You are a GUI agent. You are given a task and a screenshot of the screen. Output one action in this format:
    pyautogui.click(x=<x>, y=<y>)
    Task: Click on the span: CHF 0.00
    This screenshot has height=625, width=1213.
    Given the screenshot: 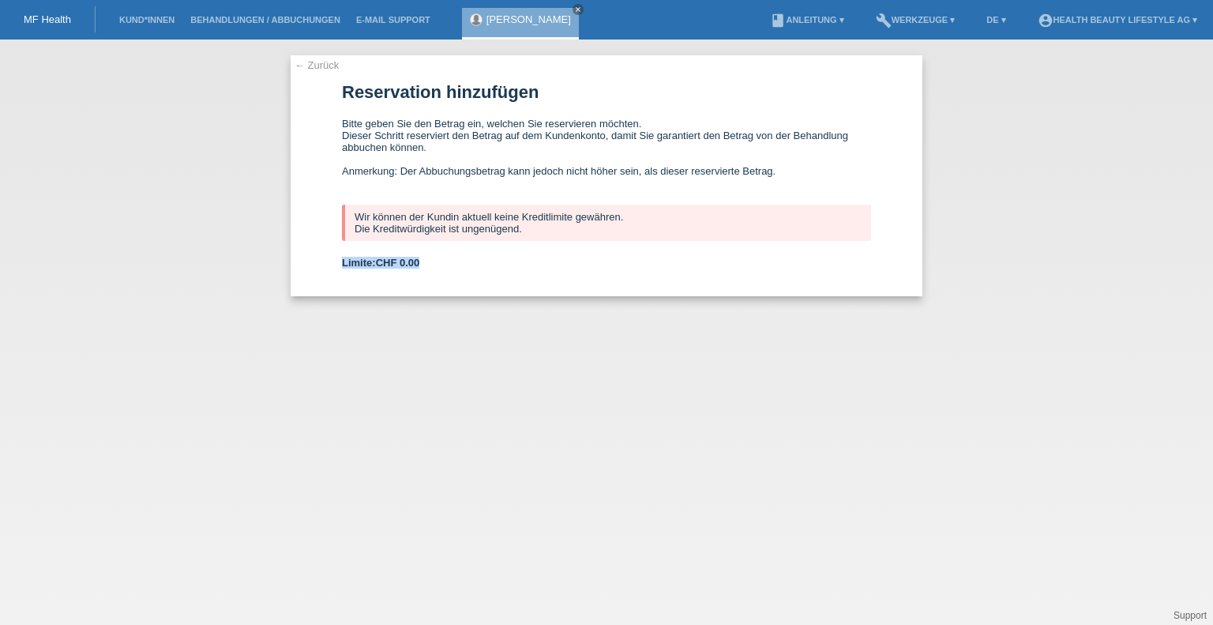 What is the action you would take?
    pyautogui.click(x=398, y=262)
    